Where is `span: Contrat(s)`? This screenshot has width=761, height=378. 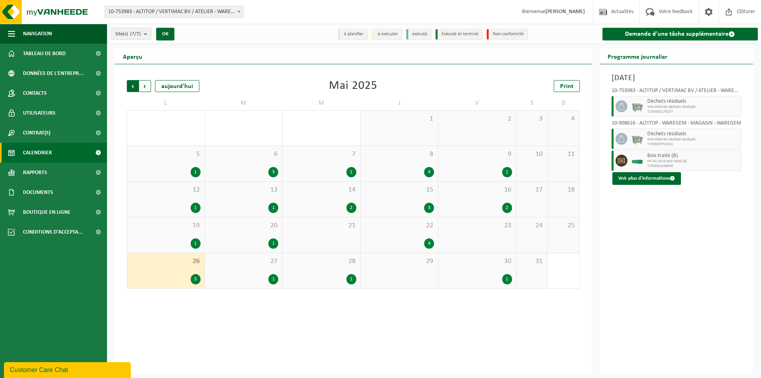
span: Contrat(s) is located at coordinates (36, 133).